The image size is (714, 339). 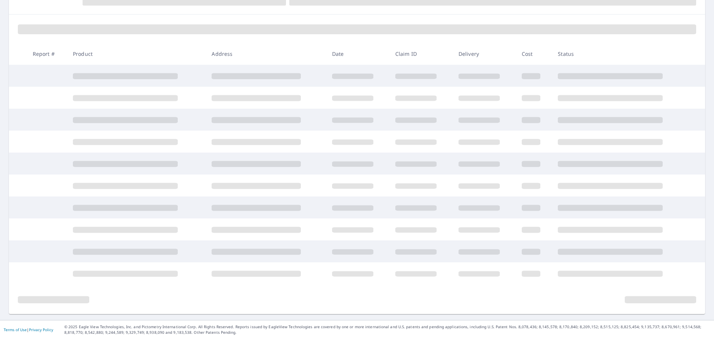 I want to click on a: Privacy Policy, so click(x=41, y=330).